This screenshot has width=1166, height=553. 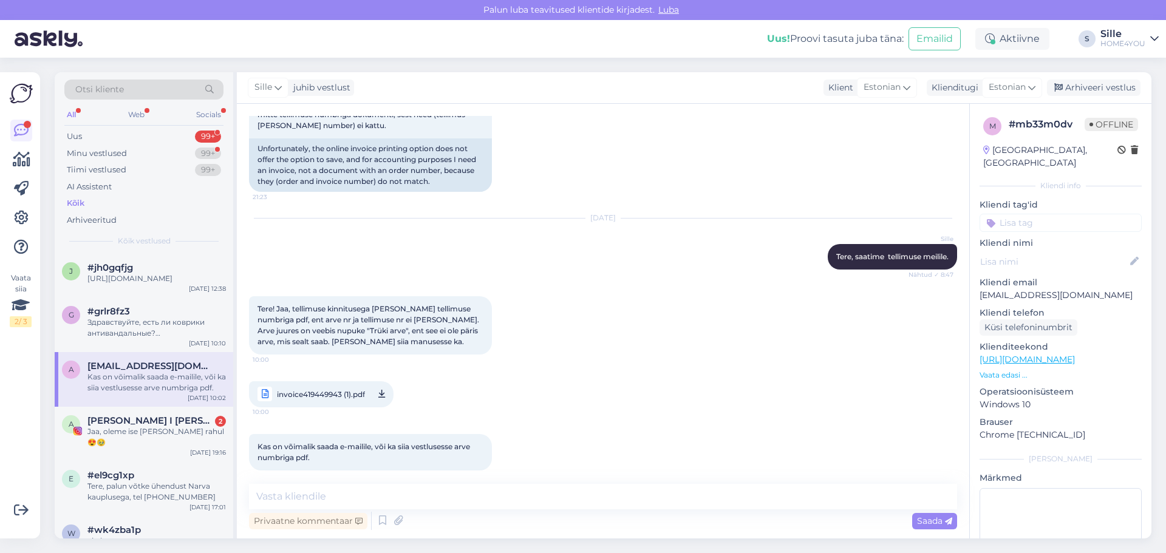 I want to click on span: e, so click(x=71, y=479).